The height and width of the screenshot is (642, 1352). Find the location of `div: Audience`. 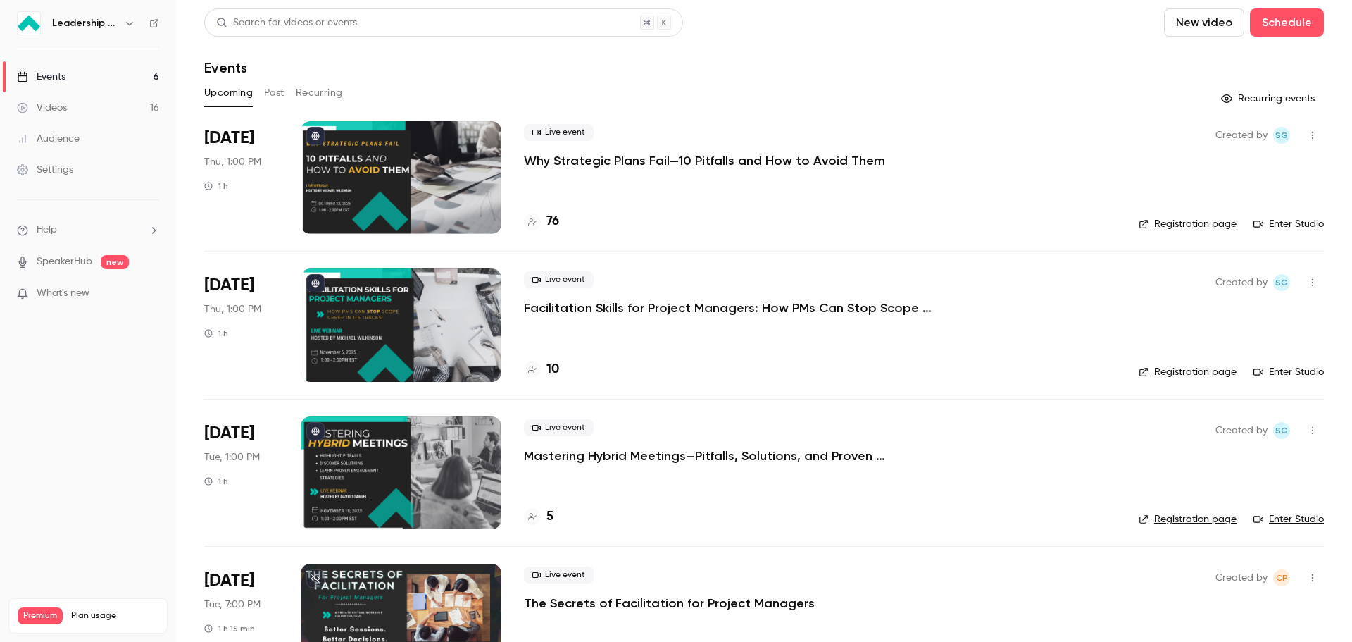

div: Audience is located at coordinates (48, 139).